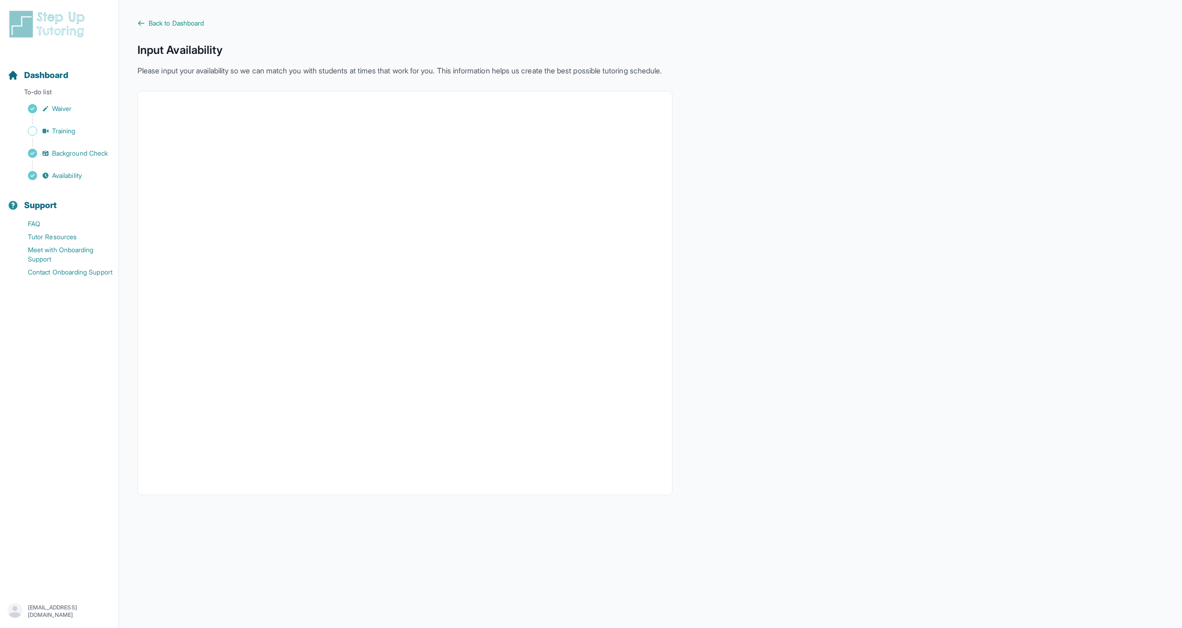 This screenshot has height=628, width=1182. What do you see at coordinates (405, 50) in the screenshot?
I see `h1: Input Availability` at bounding box center [405, 50].